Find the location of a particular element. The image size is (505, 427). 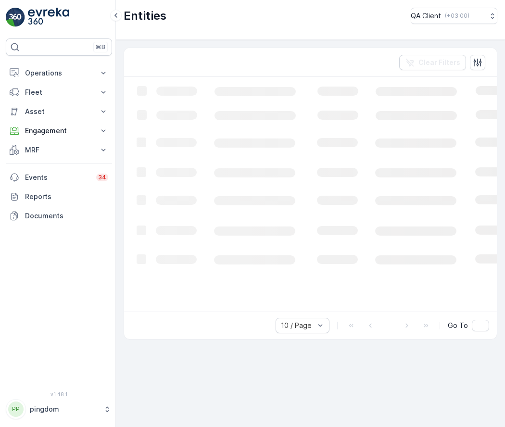

p: Entities is located at coordinates (145, 16).